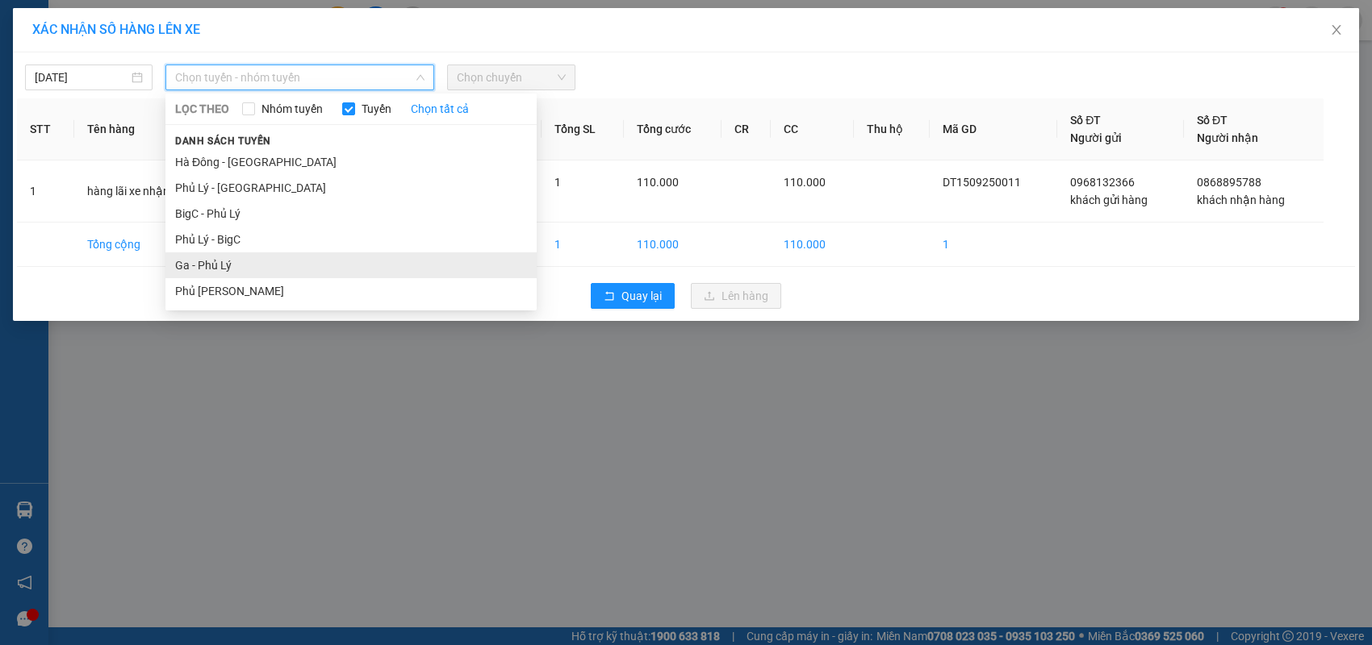 The width and height of the screenshot is (1372, 645). Describe the element at coordinates (745, 129) in the screenshot. I see `th: CR` at that location.